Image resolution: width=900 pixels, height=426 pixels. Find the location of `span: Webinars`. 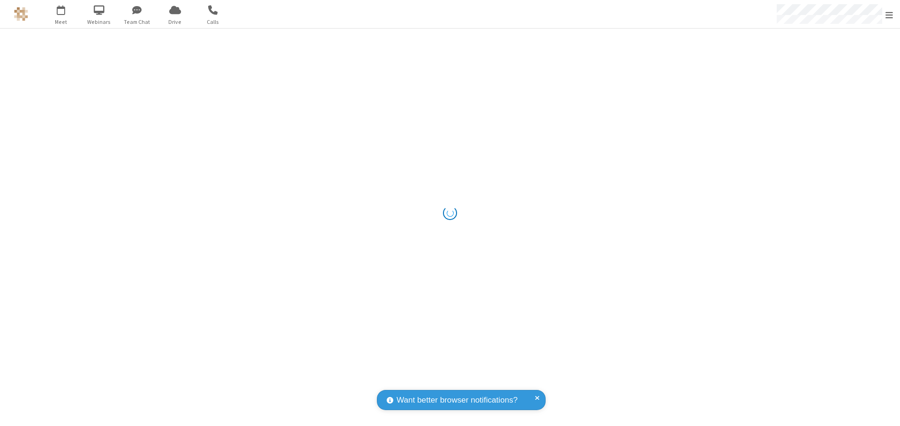

span: Webinars is located at coordinates (99, 22).